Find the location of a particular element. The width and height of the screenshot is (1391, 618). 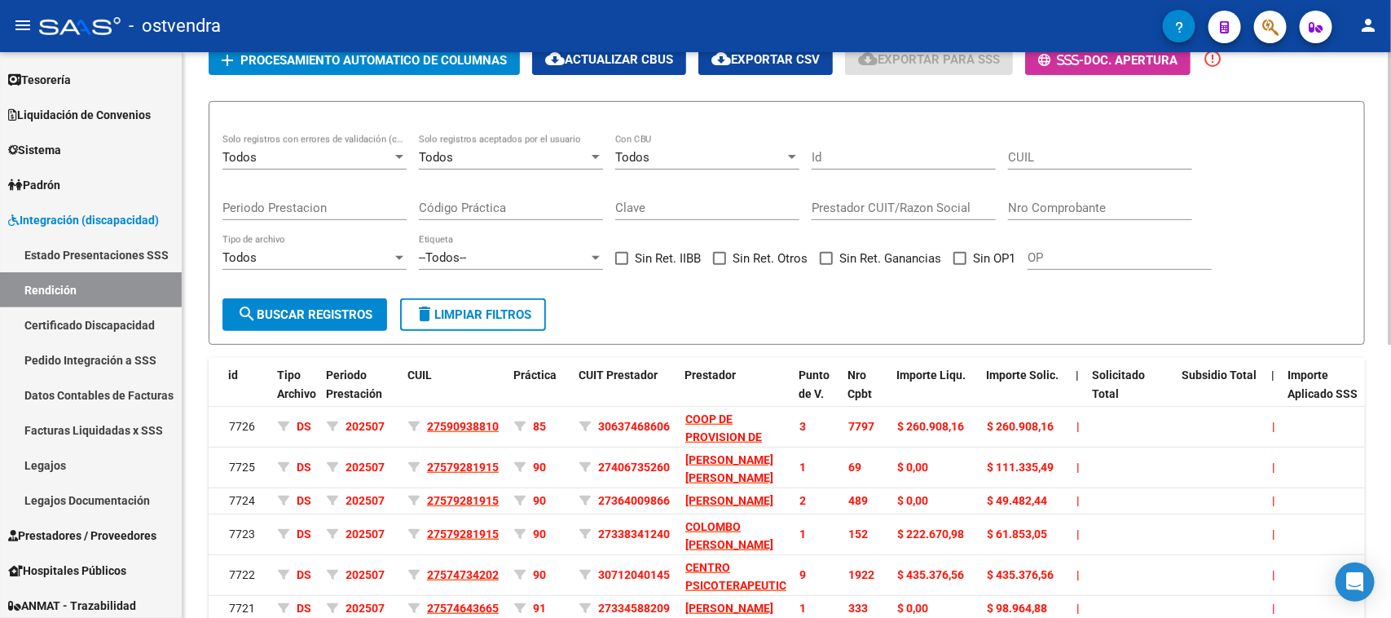

span: 30712040145 is located at coordinates (634, 575).